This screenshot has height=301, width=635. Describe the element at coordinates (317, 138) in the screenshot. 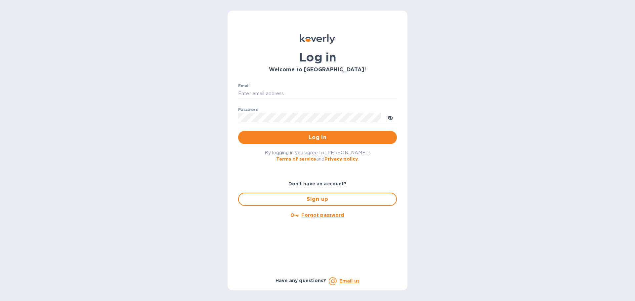

I see `button: Log in` at that location.